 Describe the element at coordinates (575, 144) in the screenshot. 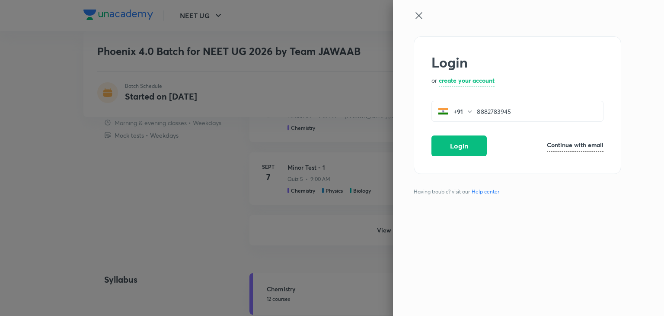

I see `h6: Continue with email` at that location.